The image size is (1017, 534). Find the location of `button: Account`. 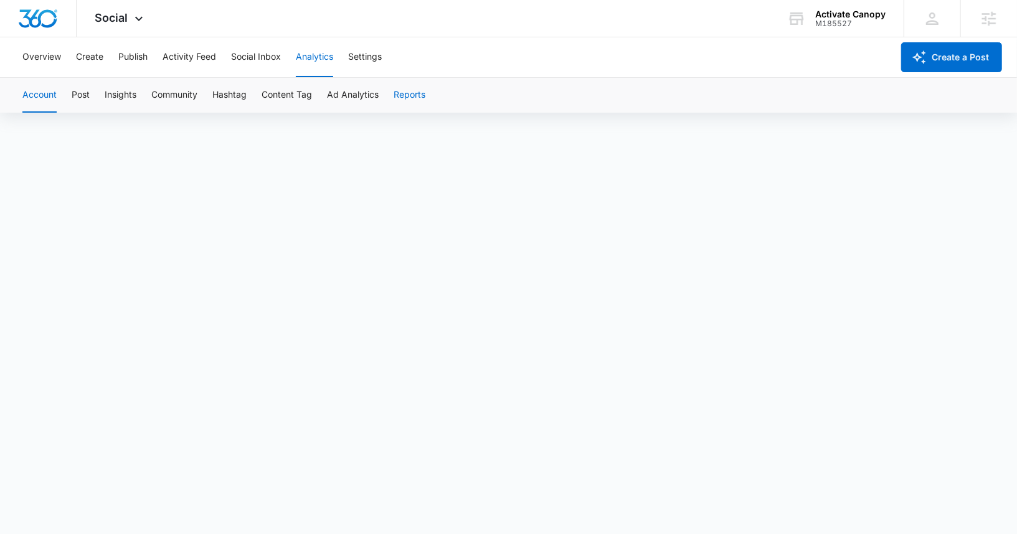

button: Account is located at coordinates (39, 95).